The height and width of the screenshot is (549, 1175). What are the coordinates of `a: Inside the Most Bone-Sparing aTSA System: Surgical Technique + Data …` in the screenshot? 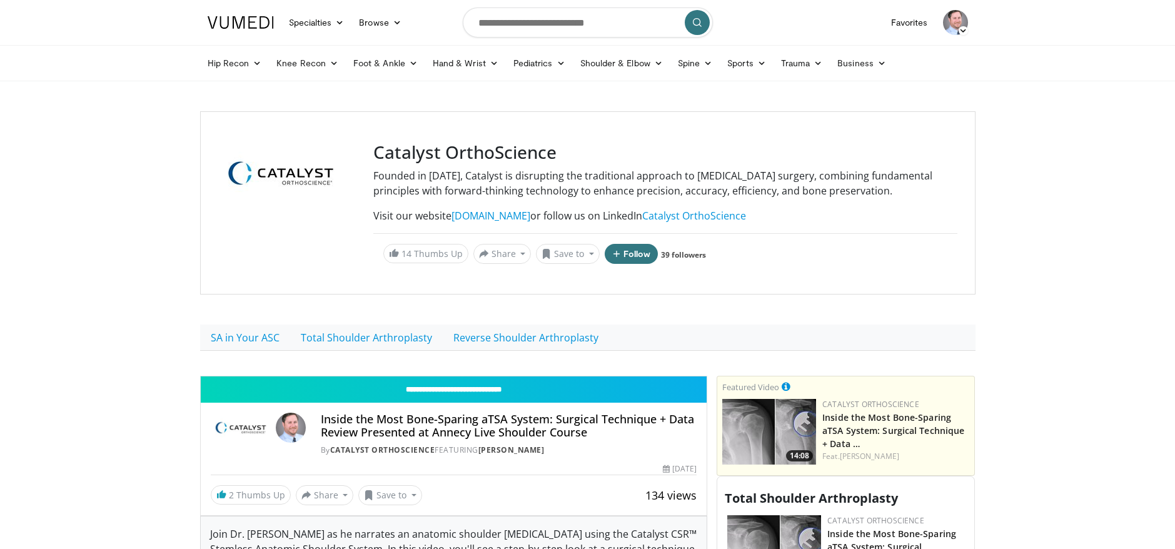 It's located at (893, 430).